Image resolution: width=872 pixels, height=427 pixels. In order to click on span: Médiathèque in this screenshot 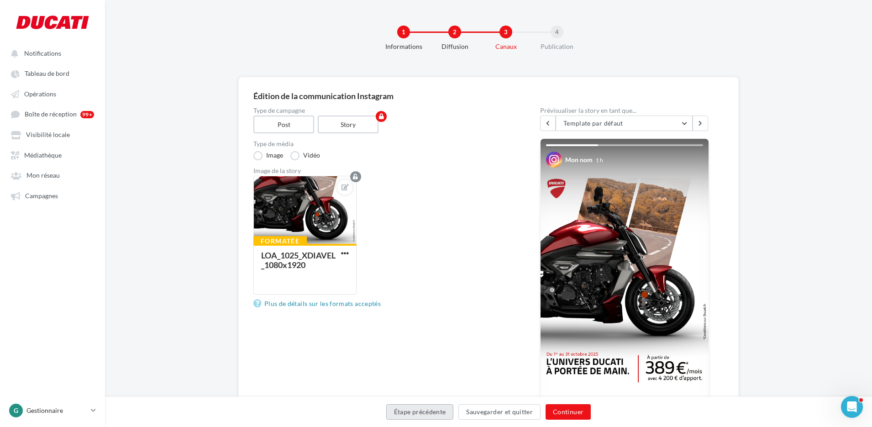, I will do `click(43, 155)`.